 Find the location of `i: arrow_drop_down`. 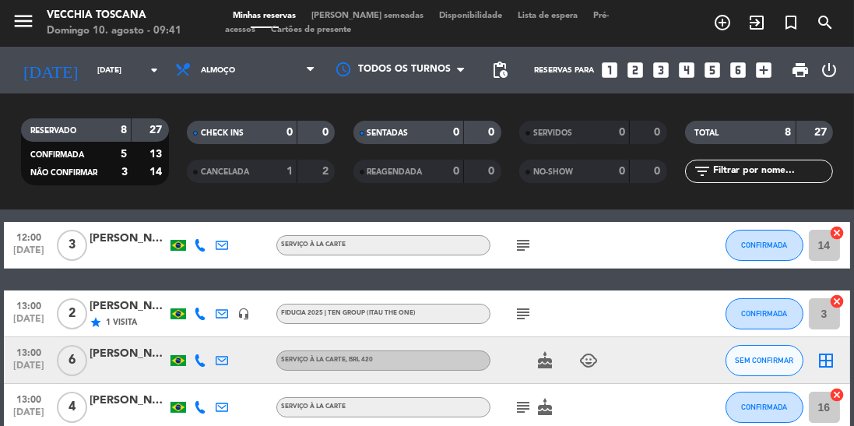

i: arrow_drop_down is located at coordinates (154, 70).